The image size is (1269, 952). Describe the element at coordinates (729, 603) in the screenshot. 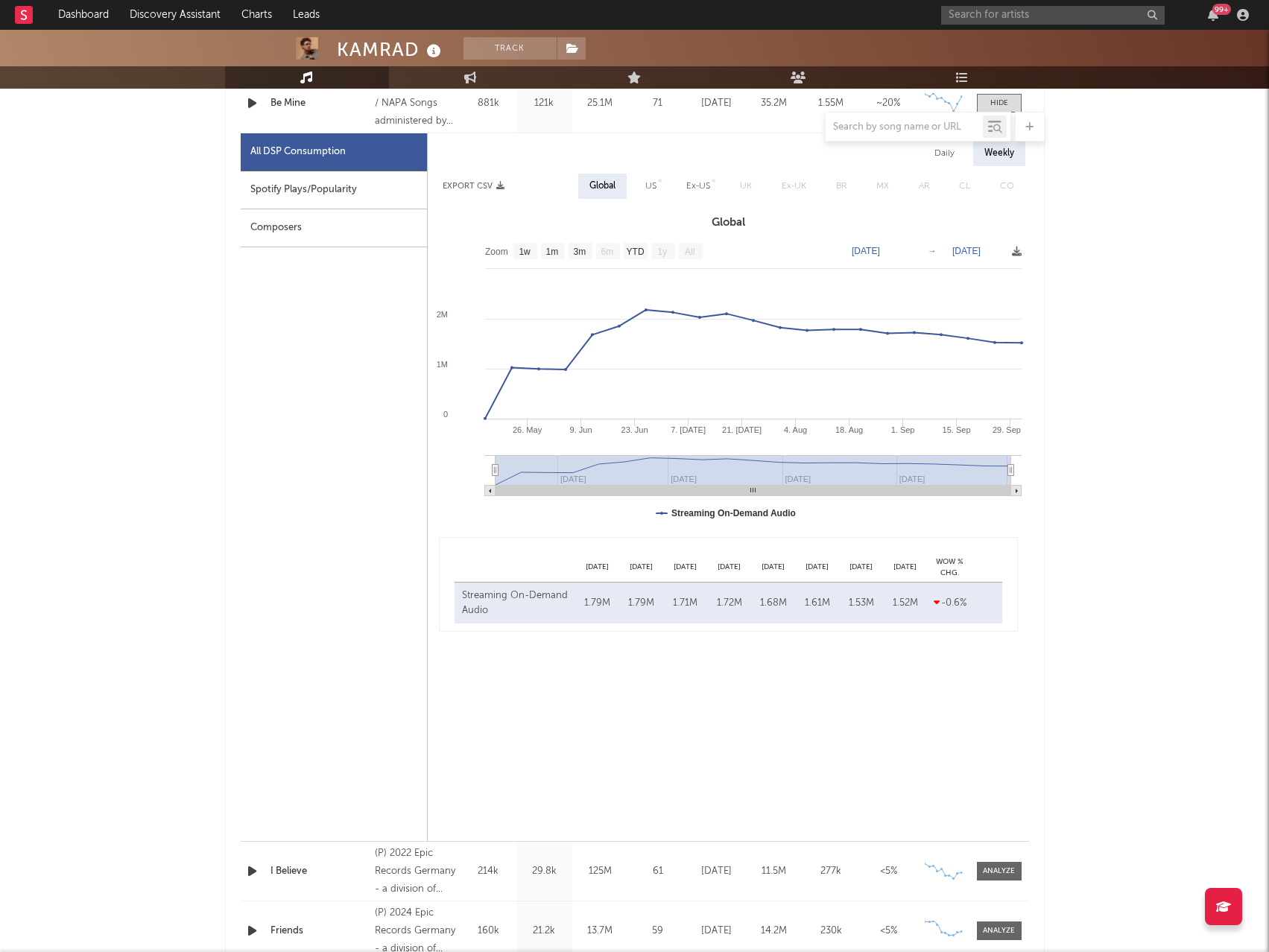

I see `div: 1.72M` at that location.